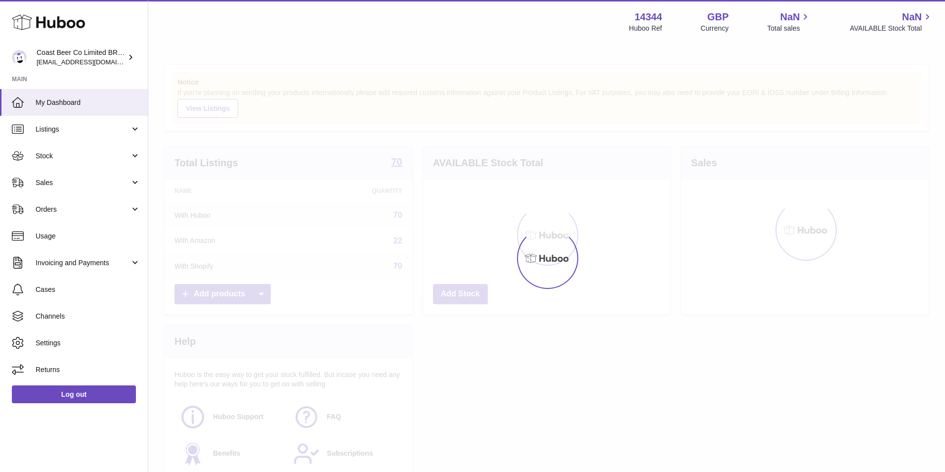 Image resolution: width=945 pixels, height=472 pixels. Describe the element at coordinates (81, 57) in the screenshot. I see `div: Coast Beer Co Limited BRULO` at that location.